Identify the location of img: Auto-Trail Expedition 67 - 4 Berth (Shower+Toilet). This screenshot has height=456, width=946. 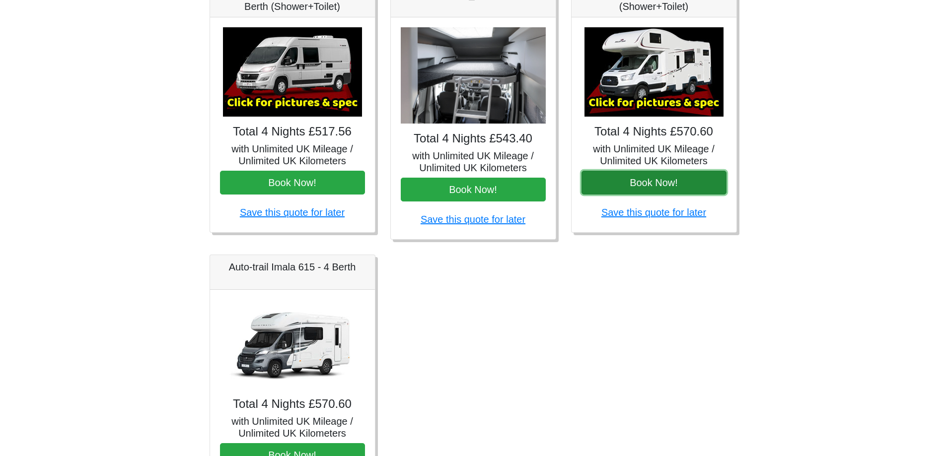
(292, 72).